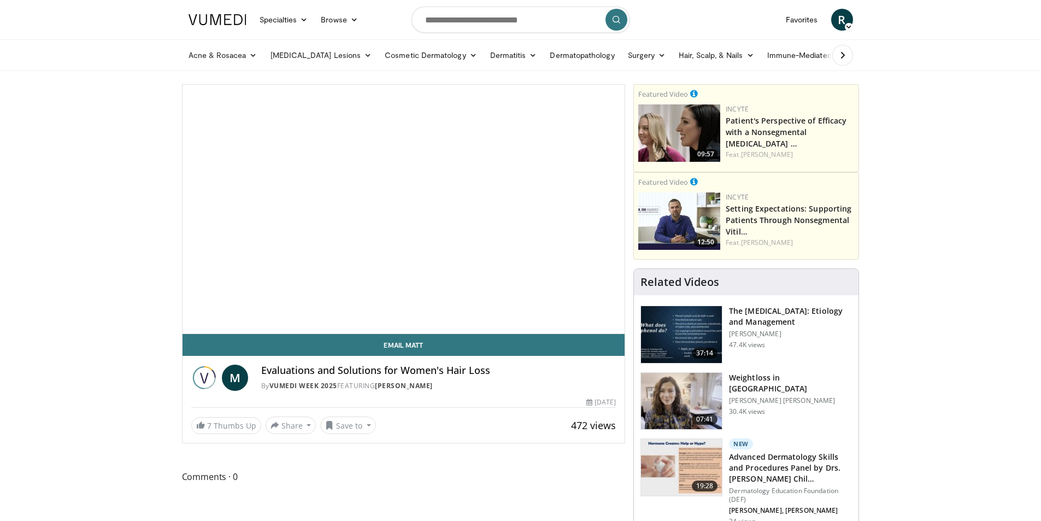 This screenshot has width=1041, height=521. Describe the element at coordinates (802, 20) in the screenshot. I see `a: Favorites` at that location.